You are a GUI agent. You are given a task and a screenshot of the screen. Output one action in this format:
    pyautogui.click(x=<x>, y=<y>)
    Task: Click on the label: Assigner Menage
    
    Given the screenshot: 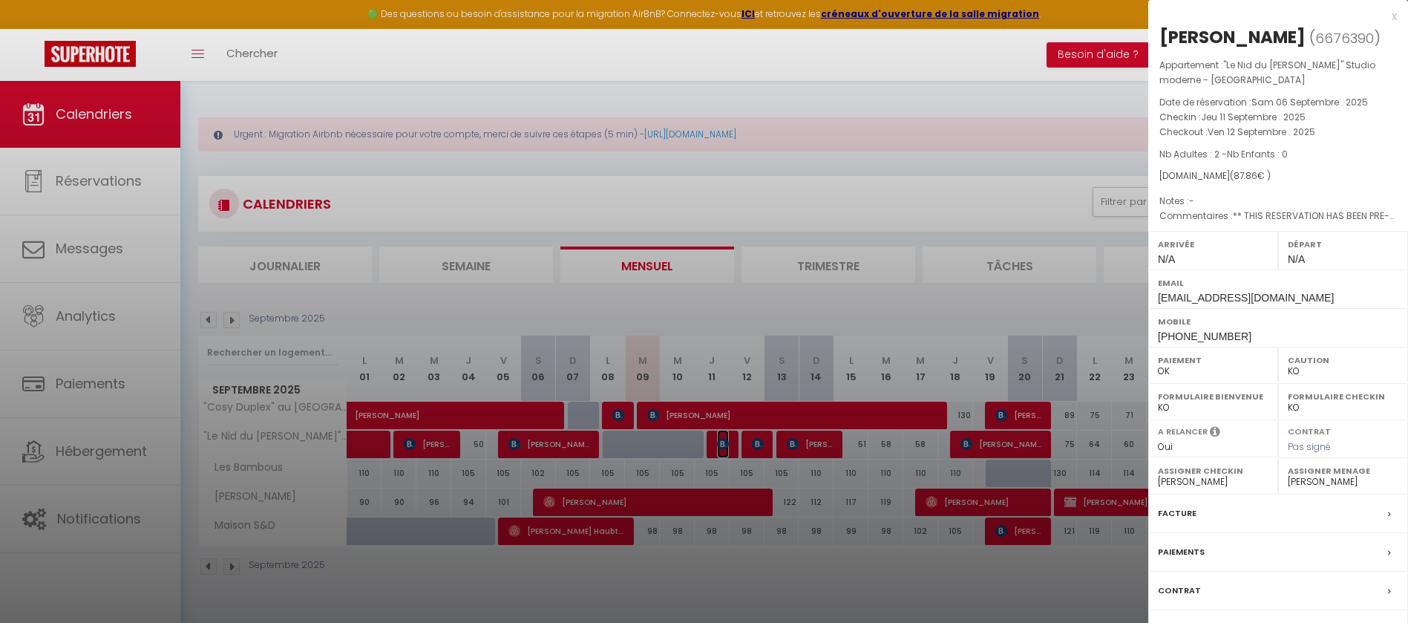 What is the action you would take?
    pyautogui.click(x=1343, y=471)
    